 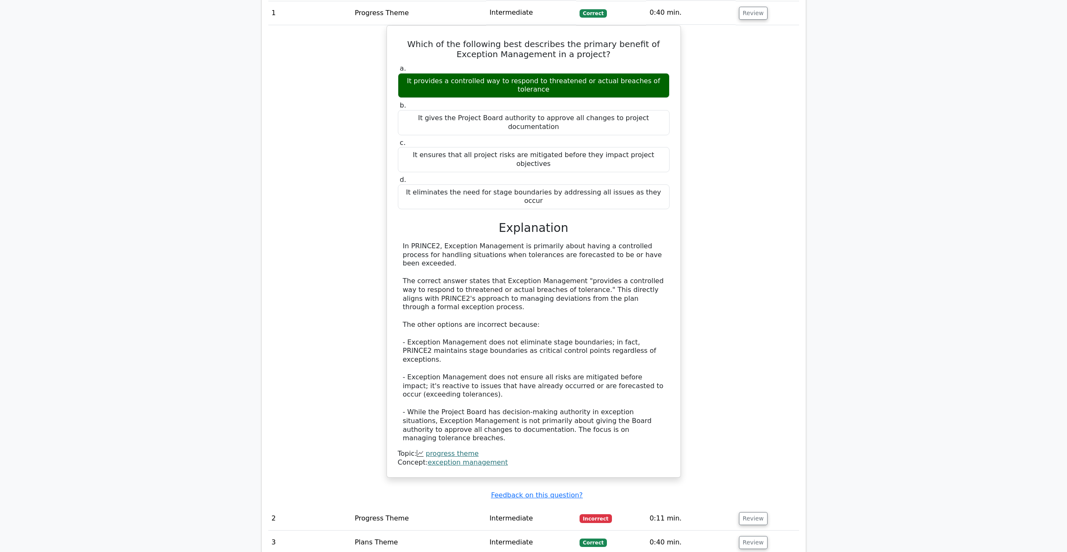 What do you see at coordinates (534, 160) in the screenshot?
I see `div: It ensures that all project risks are mitigated before they impact project objectives` at bounding box center [534, 160].